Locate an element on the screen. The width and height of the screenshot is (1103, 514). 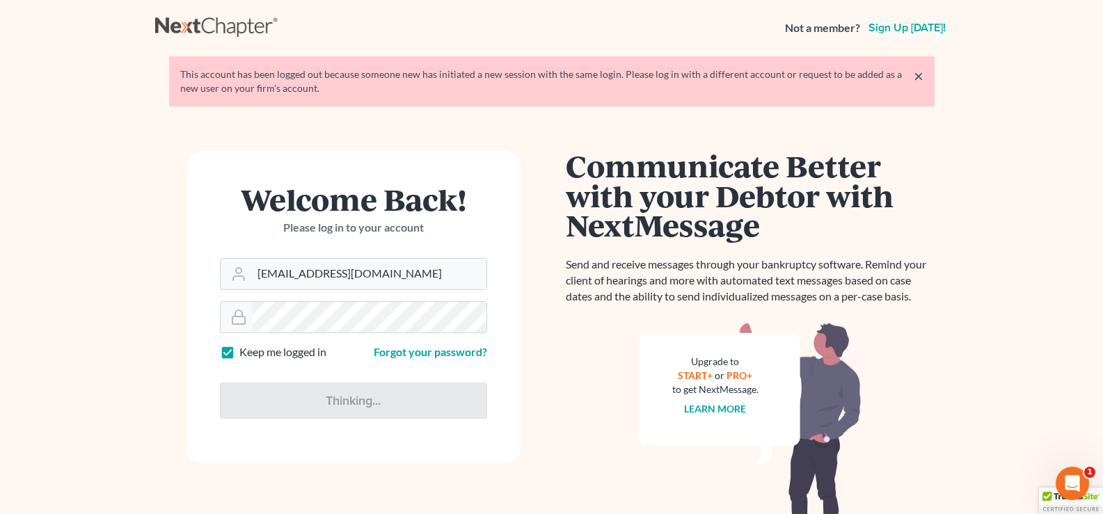
span: or is located at coordinates (720, 375).